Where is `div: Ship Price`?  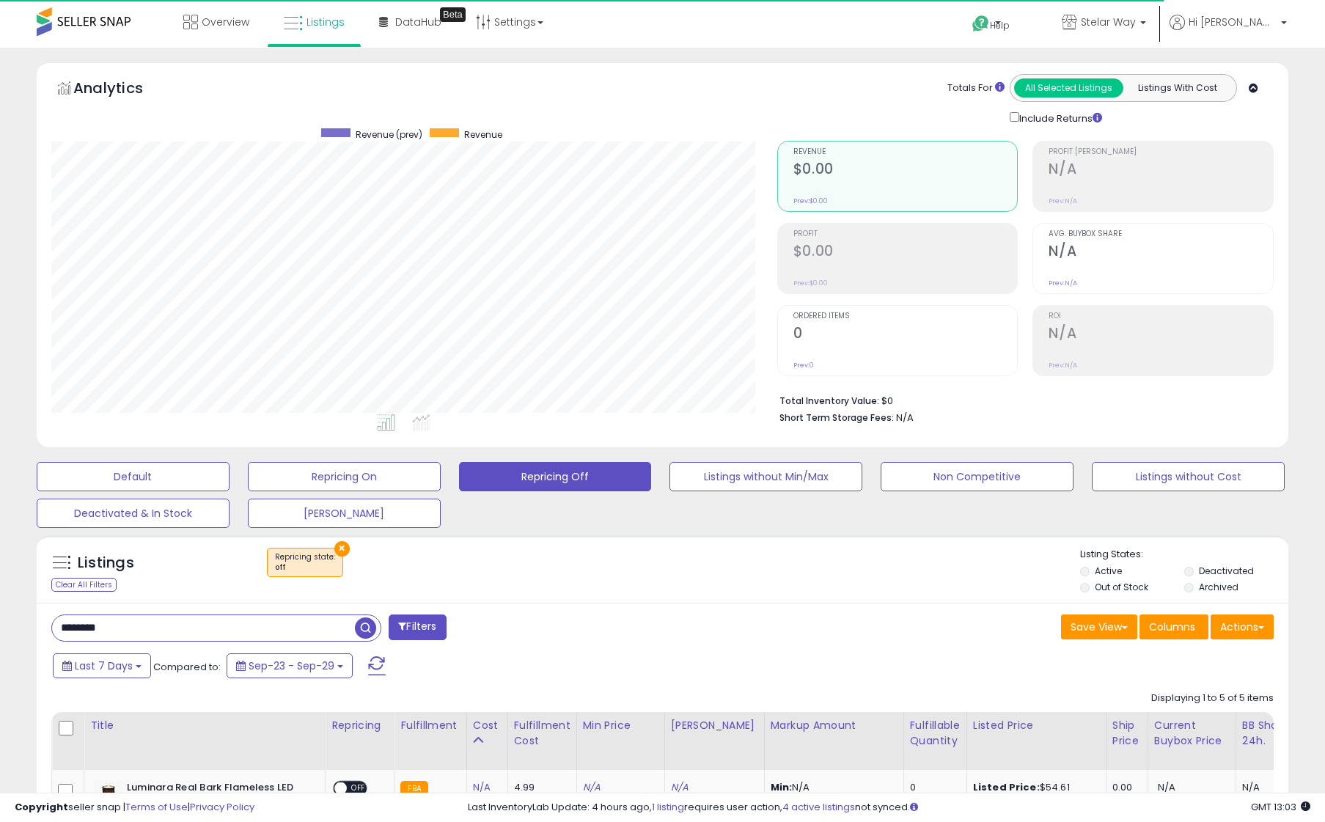 div: Ship Price is located at coordinates (1127, 734).